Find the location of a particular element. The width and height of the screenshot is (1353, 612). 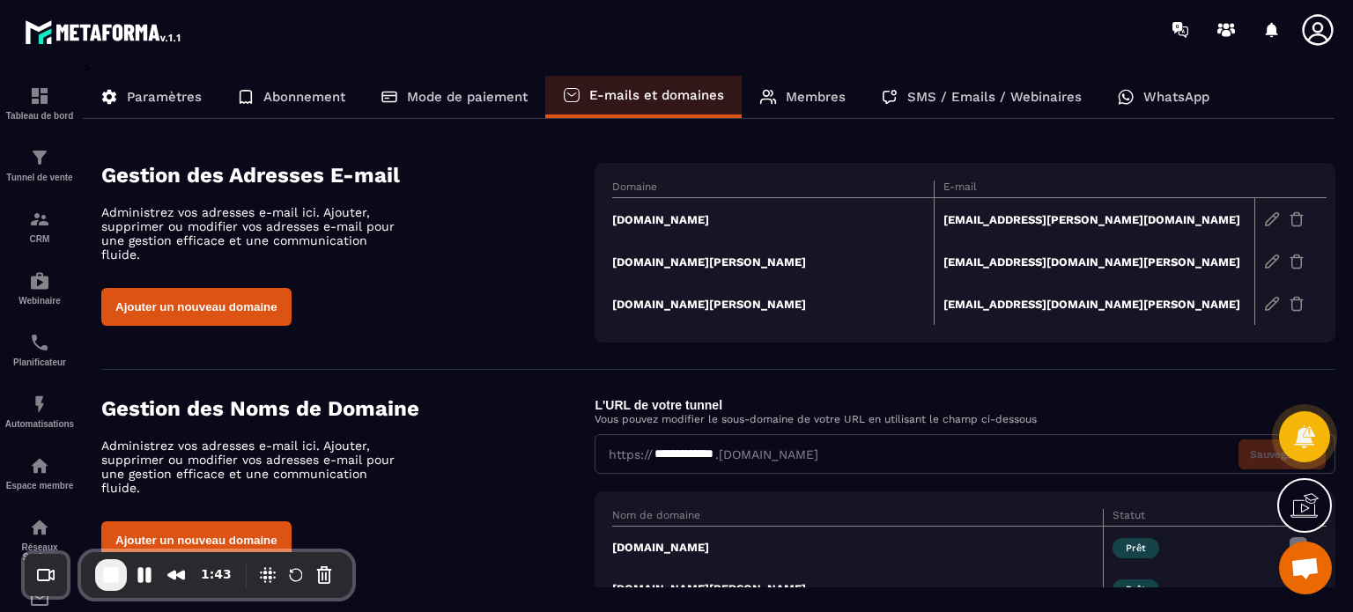

img: logo is located at coordinates (104, 32).